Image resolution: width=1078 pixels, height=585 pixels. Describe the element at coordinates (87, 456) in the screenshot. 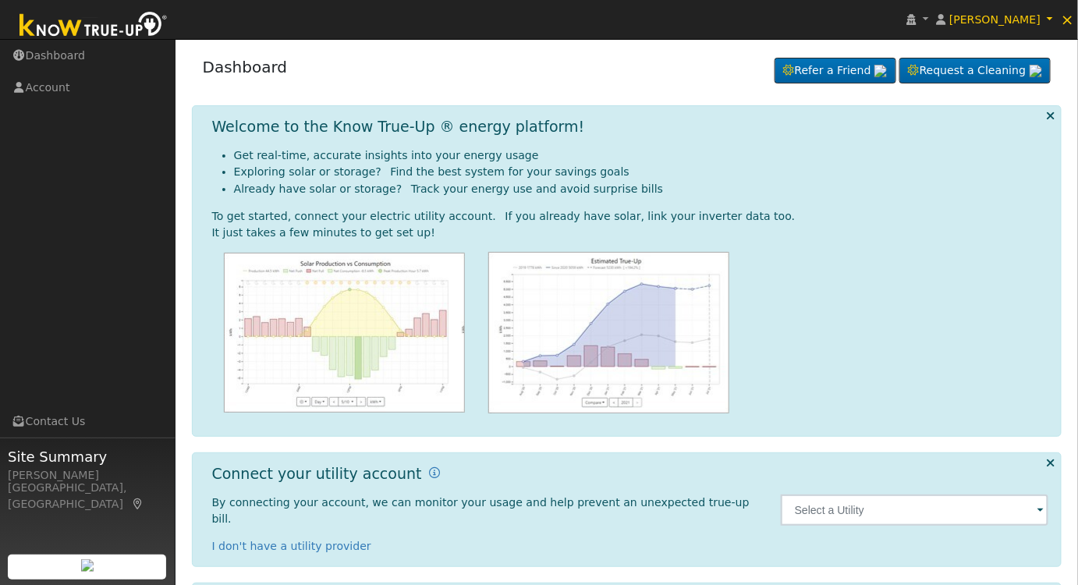

I see `span: Site Summary` at that location.